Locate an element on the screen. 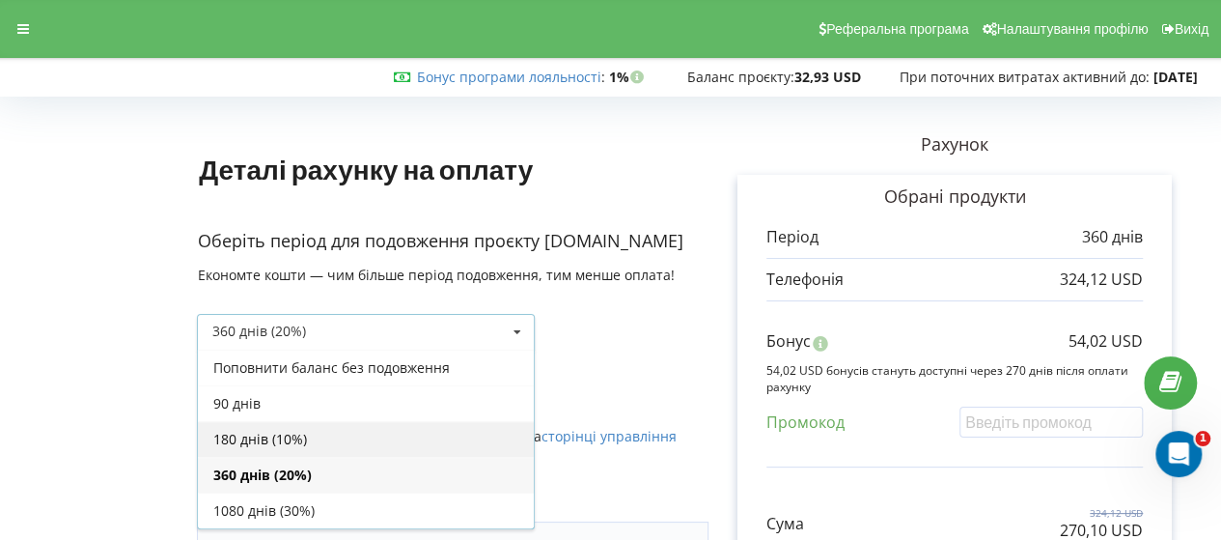  span: 1 is located at coordinates (1203, 438).